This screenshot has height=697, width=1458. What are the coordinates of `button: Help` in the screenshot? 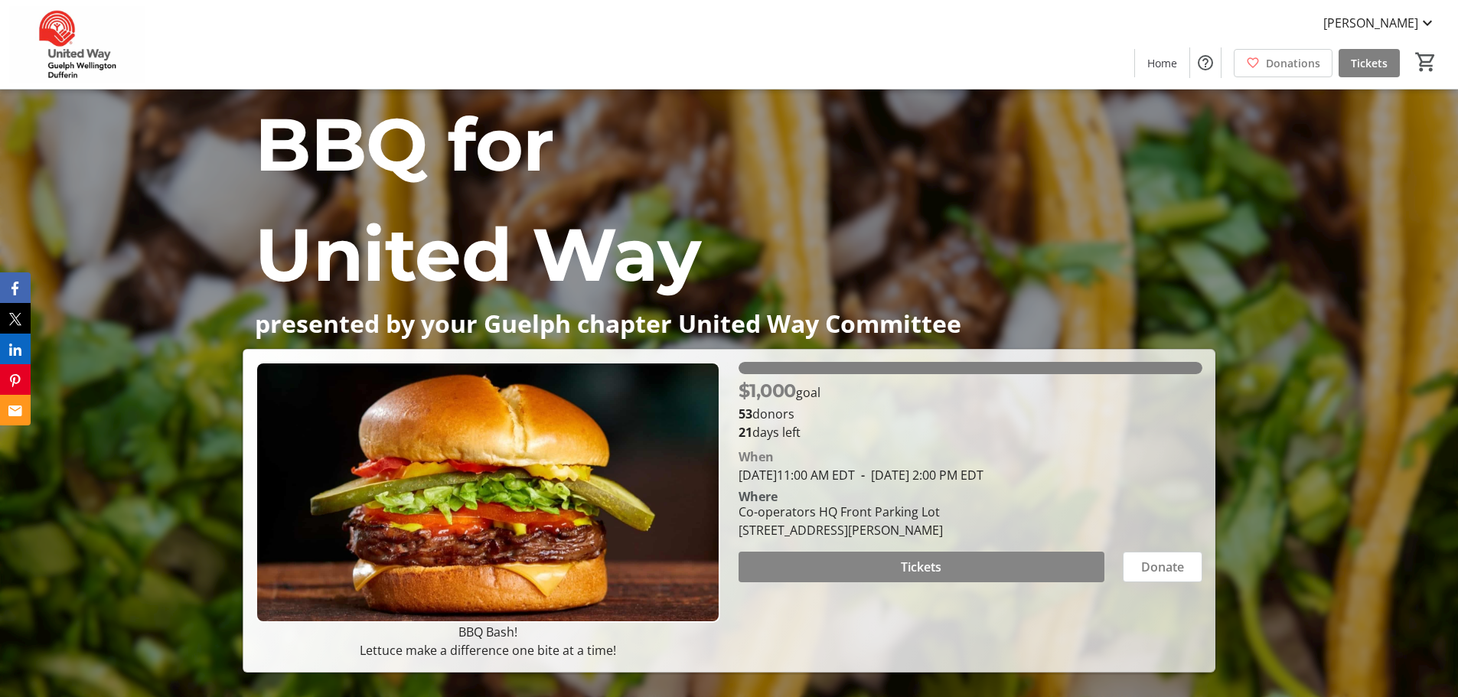 It's located at (1205, 63).